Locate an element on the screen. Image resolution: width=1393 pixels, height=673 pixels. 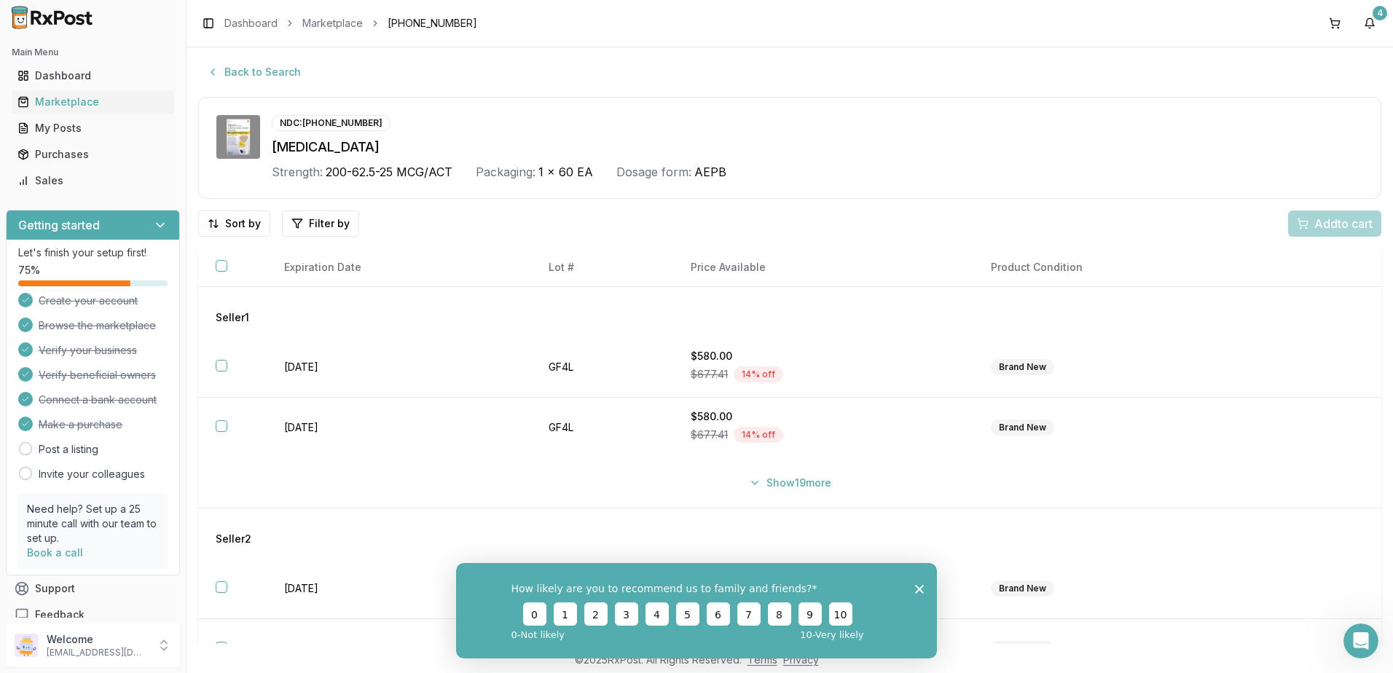
a: Sales is located at coordinates (93, 181).